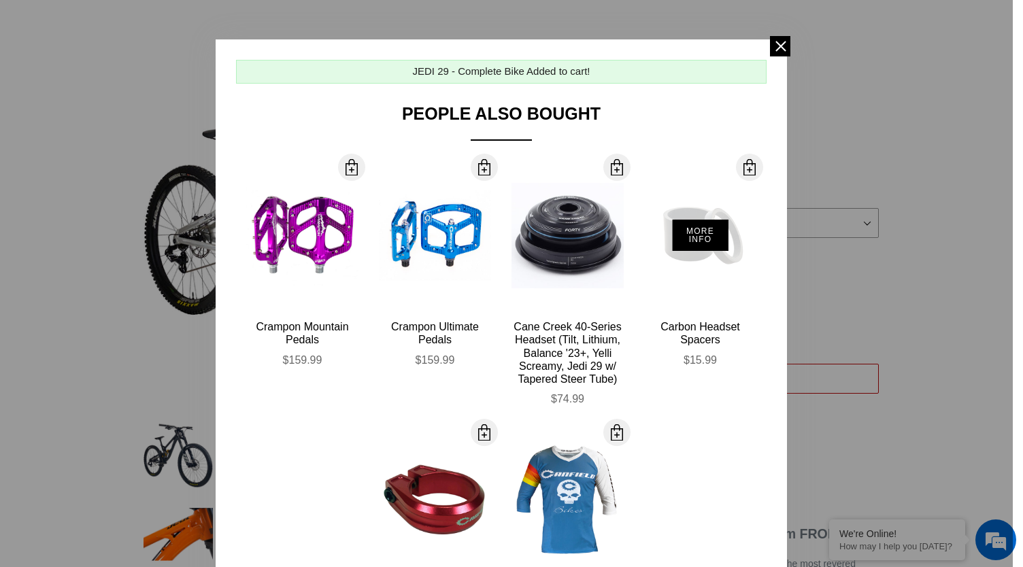 Image resolution: width=1023 pixels, height=567 pixels. I want to click on img: Canfield-Crampon-Mountain-Purple-Shopify_large.jpg, so click(302, 235).